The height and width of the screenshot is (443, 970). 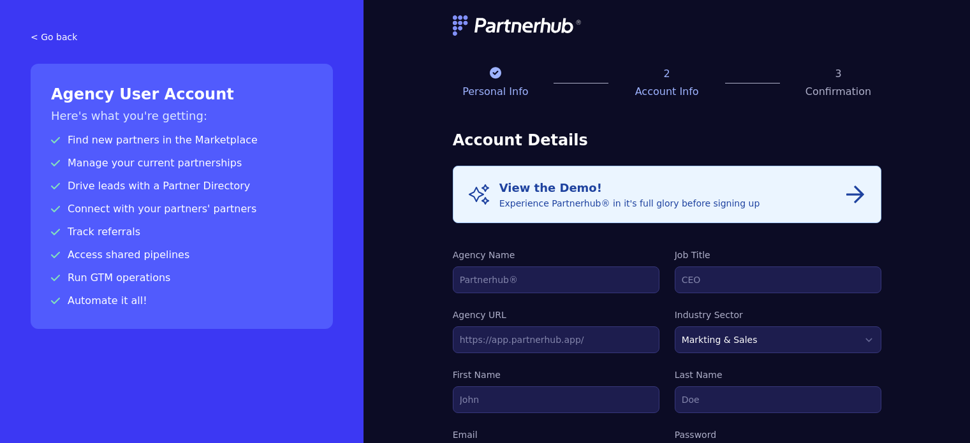 What do you see at coordinates (667, 140) in the screenshot?
I see `h3: Account Details` at bounding box center [667, 140].